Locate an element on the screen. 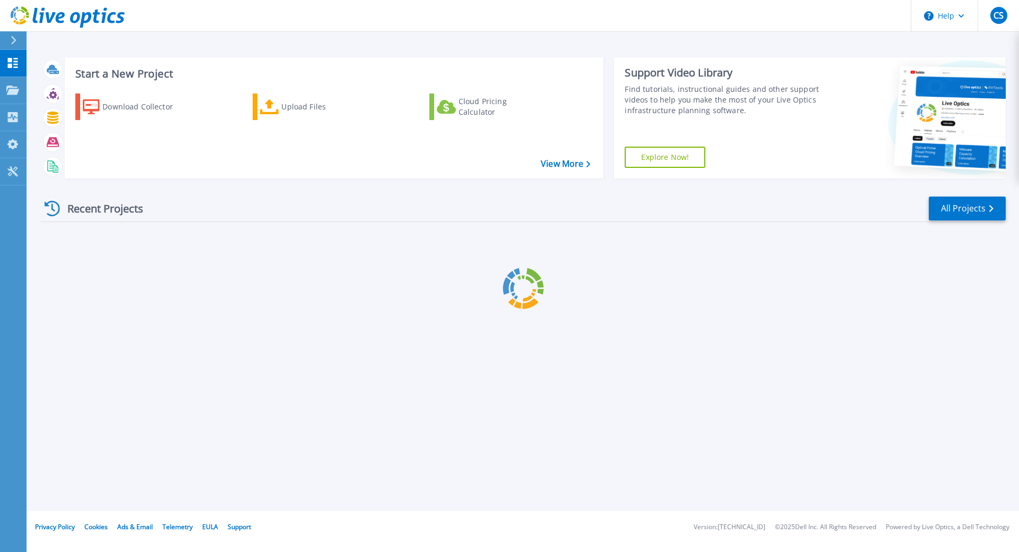 Image resolution: width=1019 pixels, height=552 pixels. div: Cloud Pricing Calculator is located at coordinates (501, 107).